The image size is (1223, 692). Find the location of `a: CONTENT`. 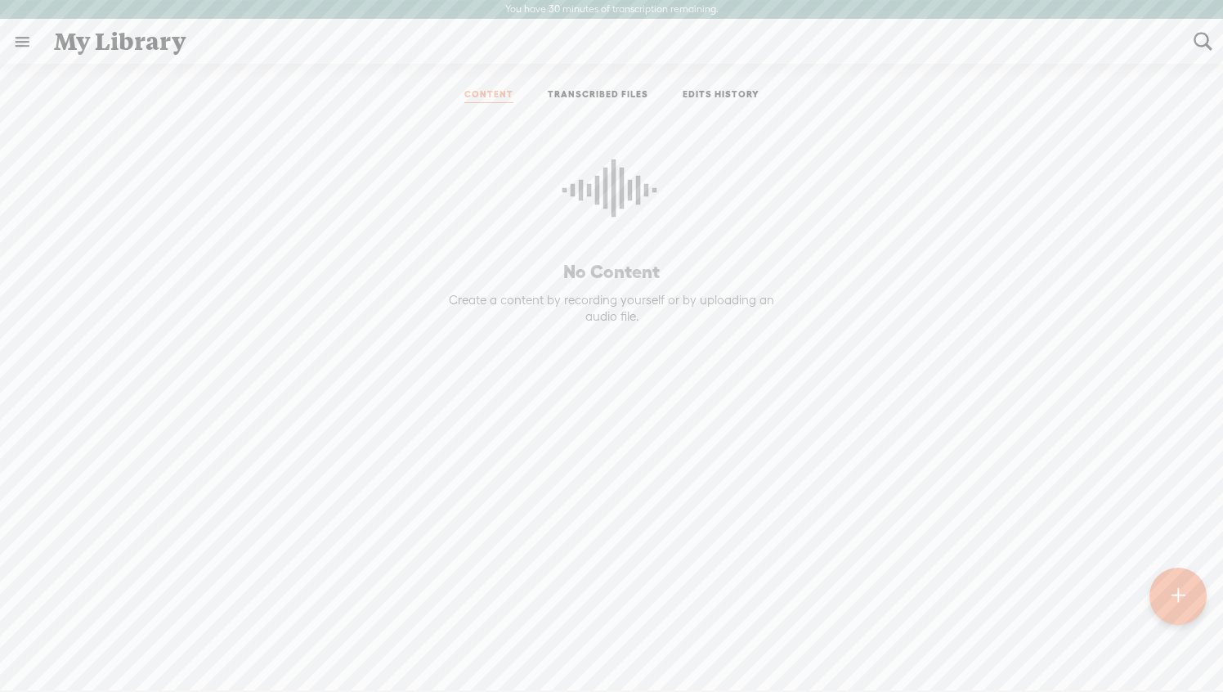

a: CONTENT is located at coordinates (489, 96).